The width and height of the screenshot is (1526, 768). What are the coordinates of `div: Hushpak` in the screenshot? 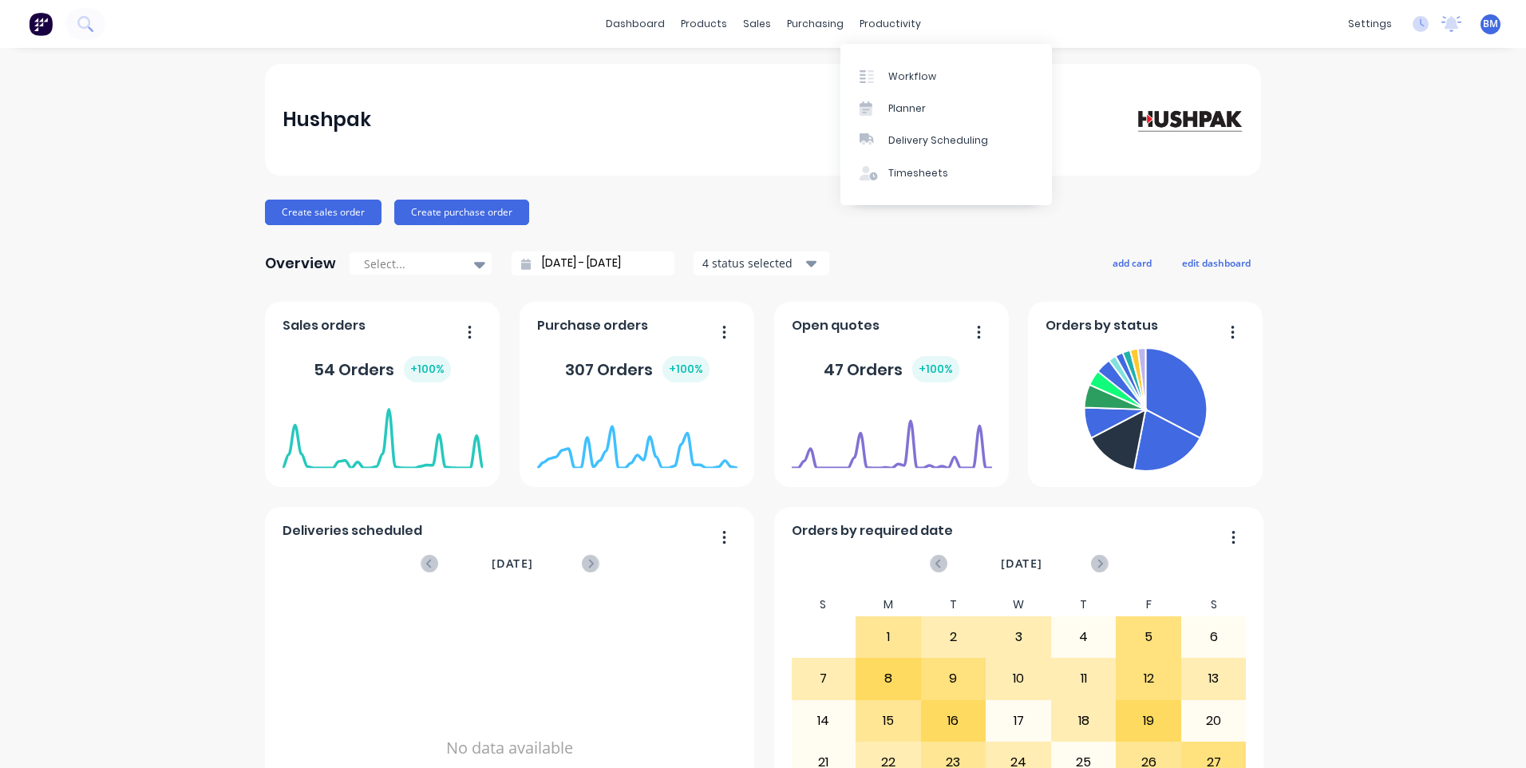 It's located at (326, 120).